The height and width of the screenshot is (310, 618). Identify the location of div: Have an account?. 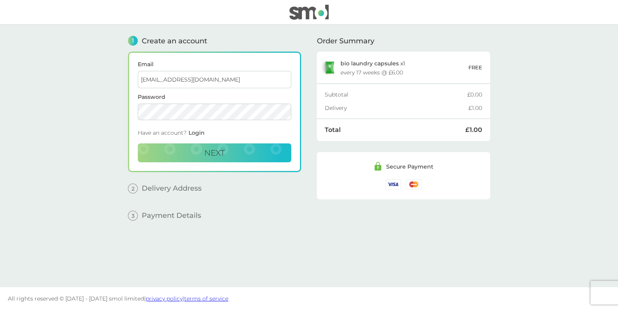
(215, 135).